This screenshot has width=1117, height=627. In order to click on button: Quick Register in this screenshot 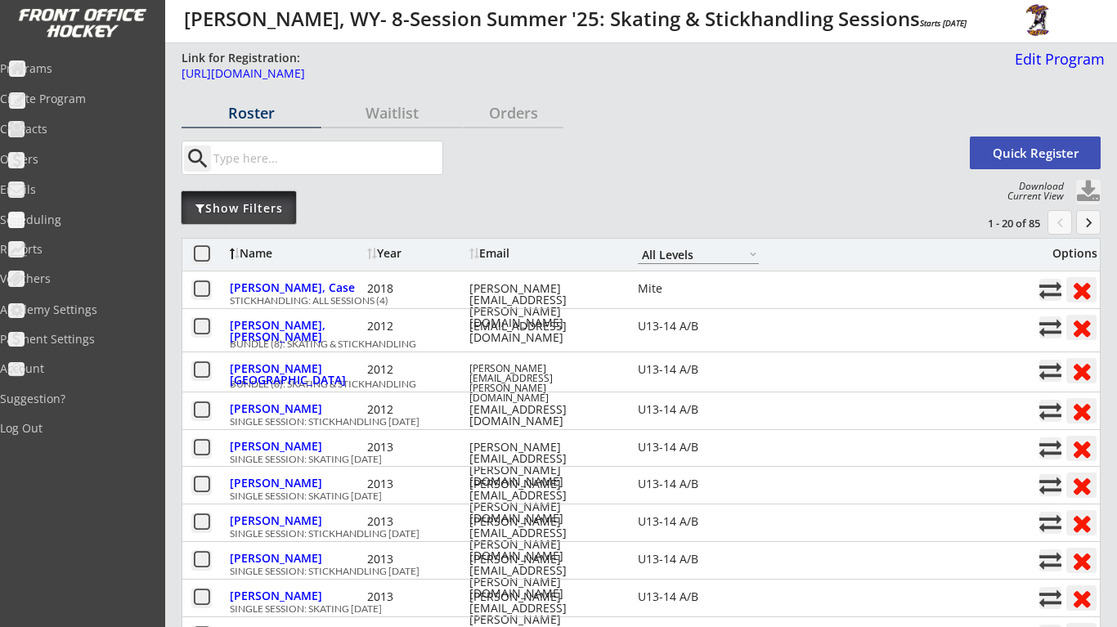, I will do `click(1036, 153)`.